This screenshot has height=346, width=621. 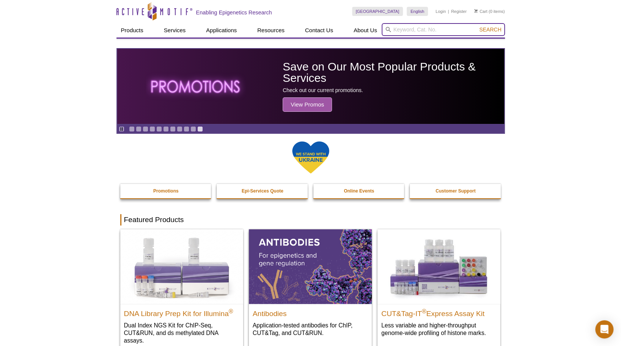 I want to click on a: Products, so click(x=132, y=30).